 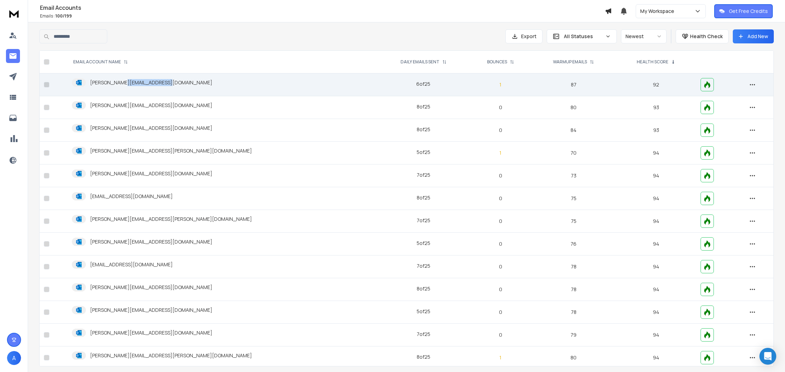 I want to click on button: Health Check, so click(x=702, y=36).